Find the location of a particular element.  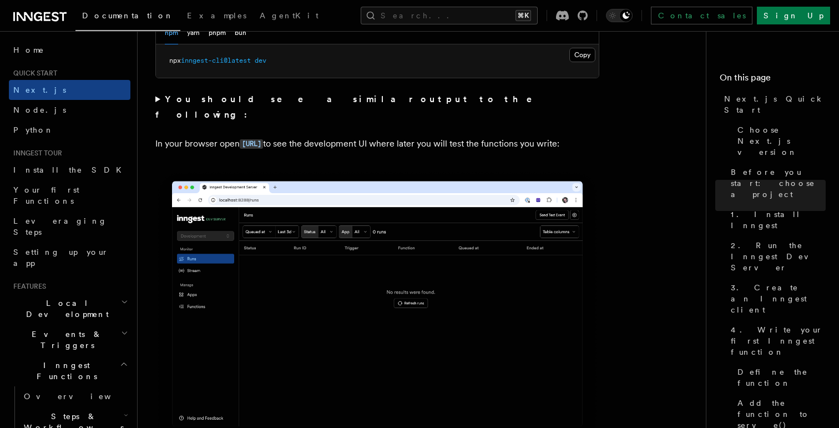

button: Inngest Functions is located at coordinates (69, 371).